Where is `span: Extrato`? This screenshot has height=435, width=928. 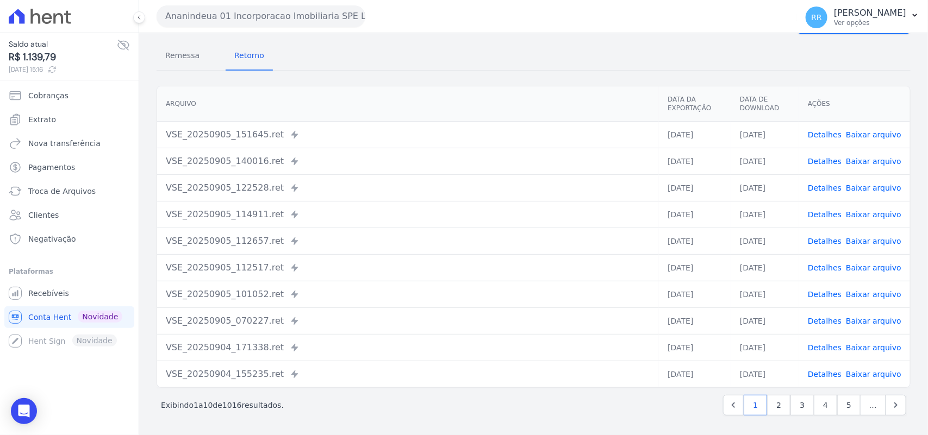 span: Extrato is located at coordinates (42, 120).